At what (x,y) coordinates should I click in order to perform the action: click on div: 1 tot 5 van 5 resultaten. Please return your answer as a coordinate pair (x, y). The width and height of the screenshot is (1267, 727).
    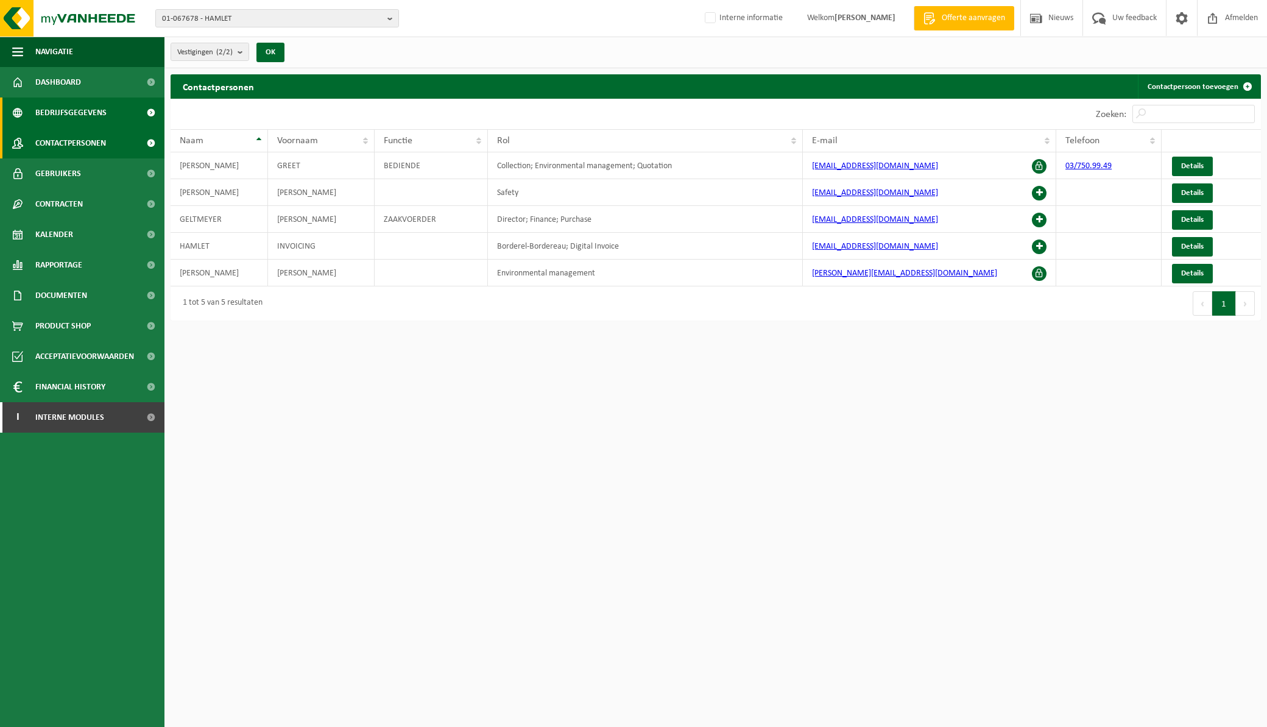
    Looking at the image, I should click on (219, 303).